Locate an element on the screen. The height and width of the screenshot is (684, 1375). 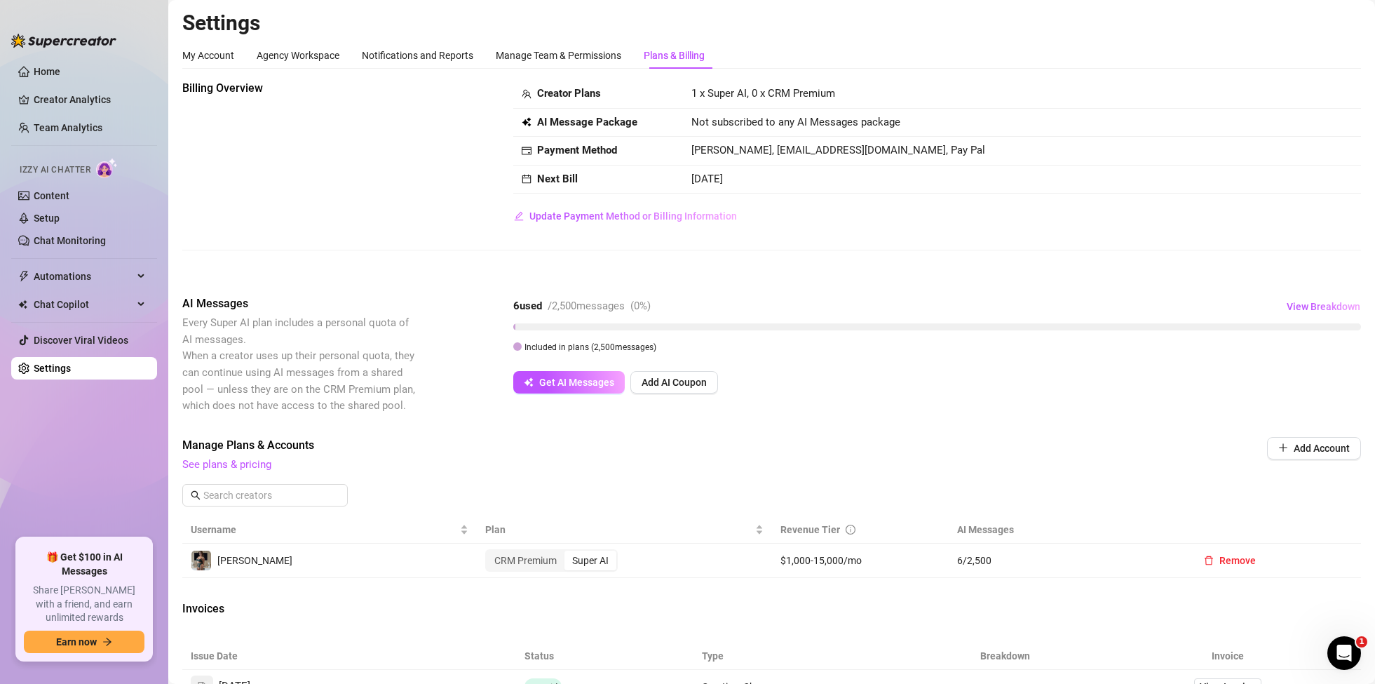
span: Automations is located at coordinates (83, 276).